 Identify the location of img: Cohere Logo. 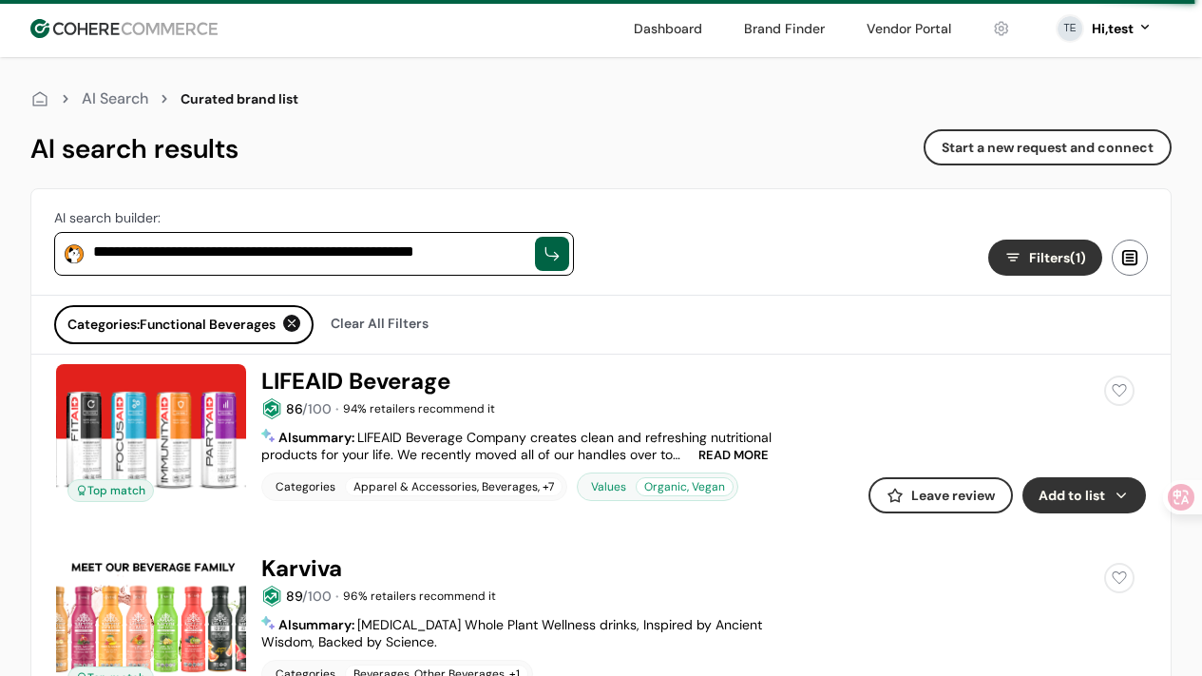
(124, 29).